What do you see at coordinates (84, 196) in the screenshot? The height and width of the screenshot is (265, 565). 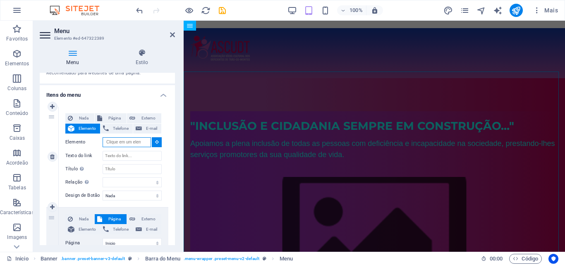 I see `label: Design de Botão` at bounding box center [84, 196].